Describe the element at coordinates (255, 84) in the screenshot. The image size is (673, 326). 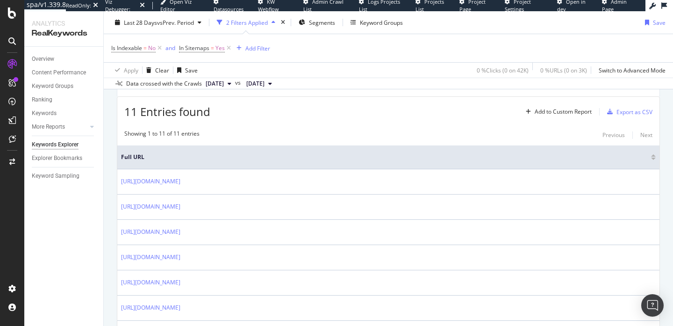
I see `span: 2025 Sep. 8th` at that location.